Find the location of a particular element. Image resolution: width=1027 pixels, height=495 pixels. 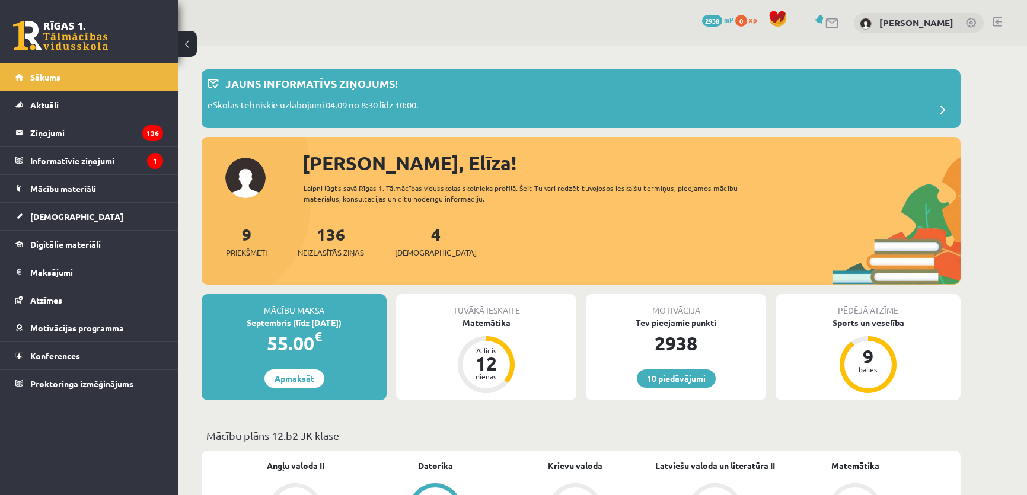

a: Maksājumi is located at coordinates (89, 272).